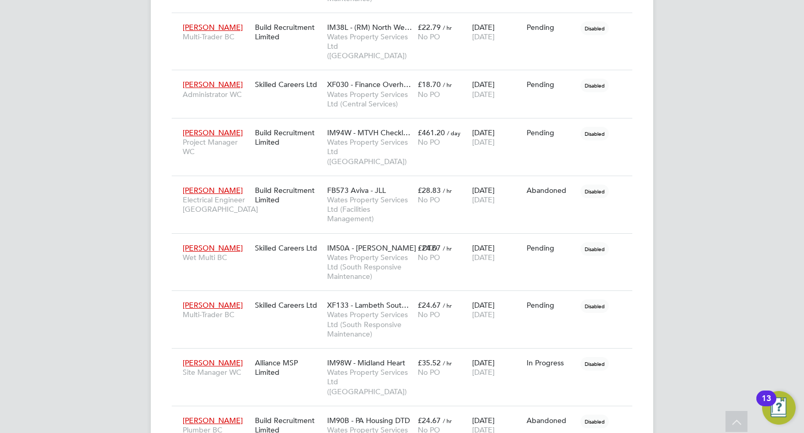  I want to click on span: XF133 - Lambeth Sout…, so click(368, 305).